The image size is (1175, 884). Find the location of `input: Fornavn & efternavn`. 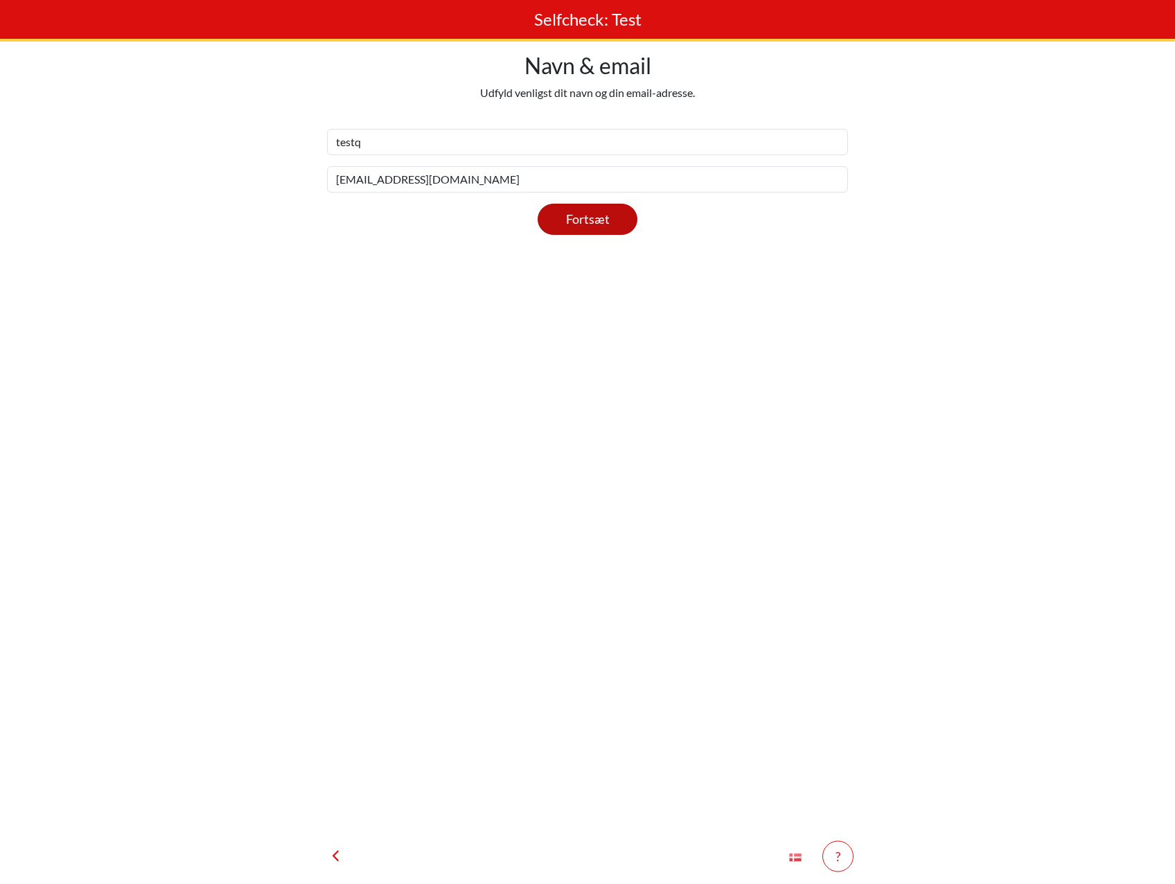

input: Fornavn & efternavn is located at coordinates (588, 142).